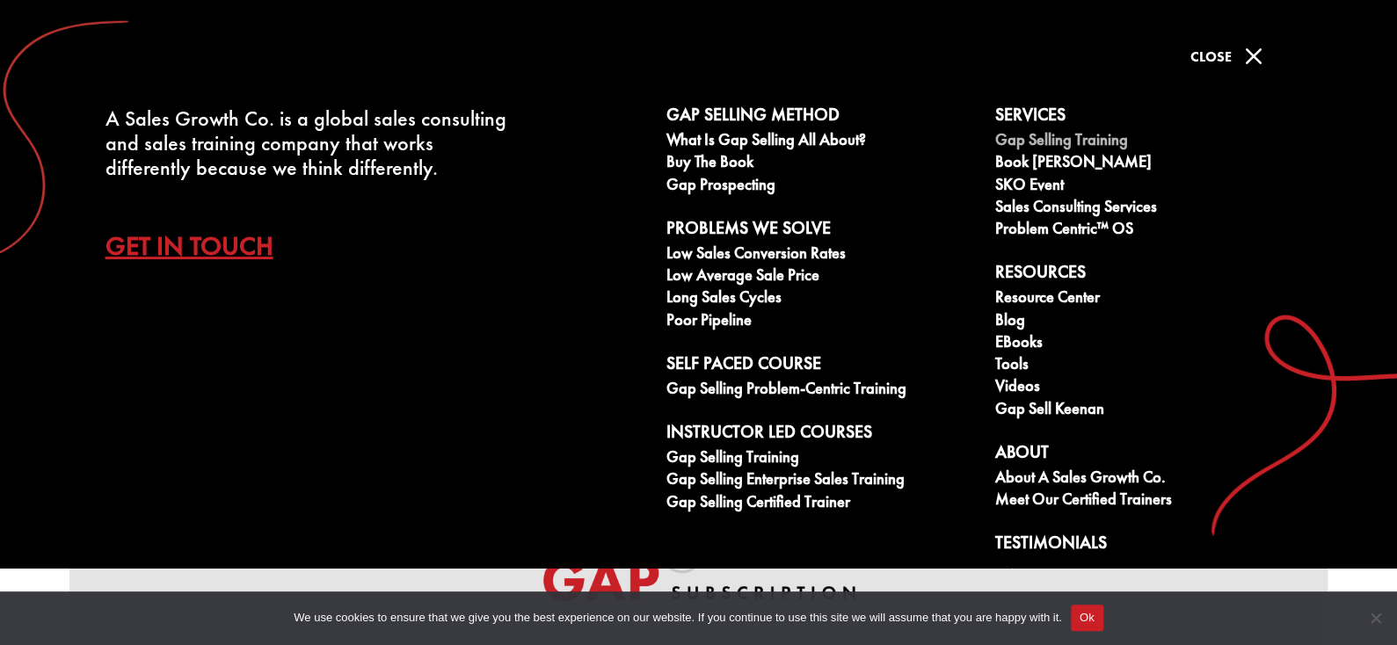  I want to click on a: What is Gap Selling all about?, so click(820, 142).